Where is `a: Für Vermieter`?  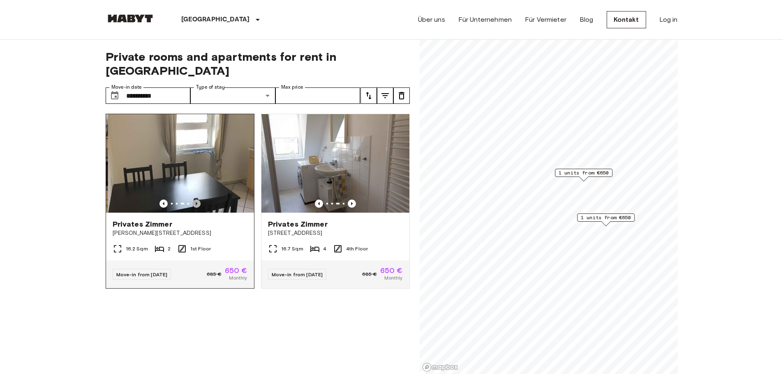 a: Für Vermieter is located at coordinates (545, 20).